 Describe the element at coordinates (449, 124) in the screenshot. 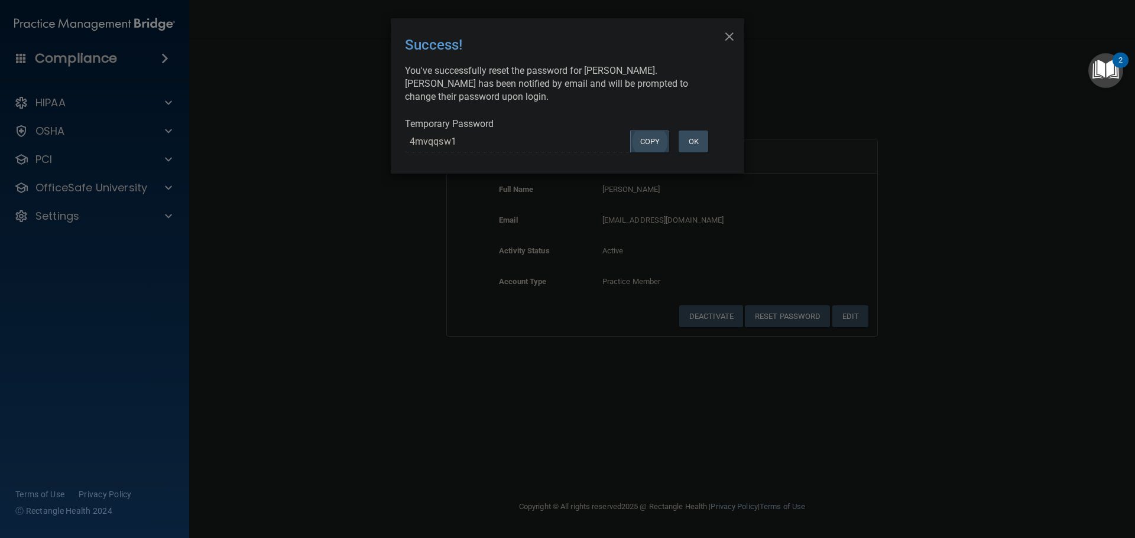

I see `span: Temporary Password` at that location.